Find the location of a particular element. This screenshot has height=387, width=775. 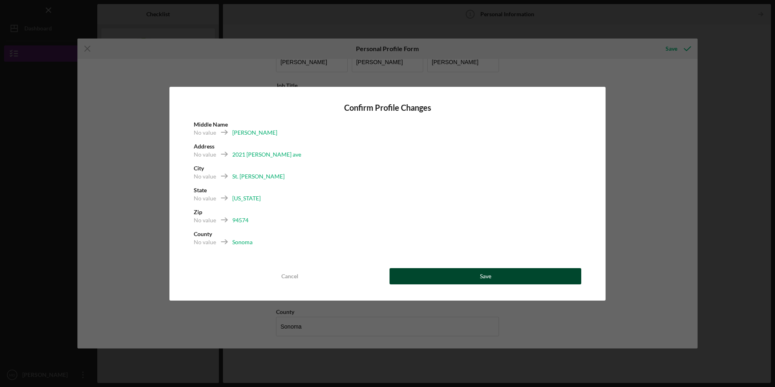

b: City is located at coordinates (199, 168).